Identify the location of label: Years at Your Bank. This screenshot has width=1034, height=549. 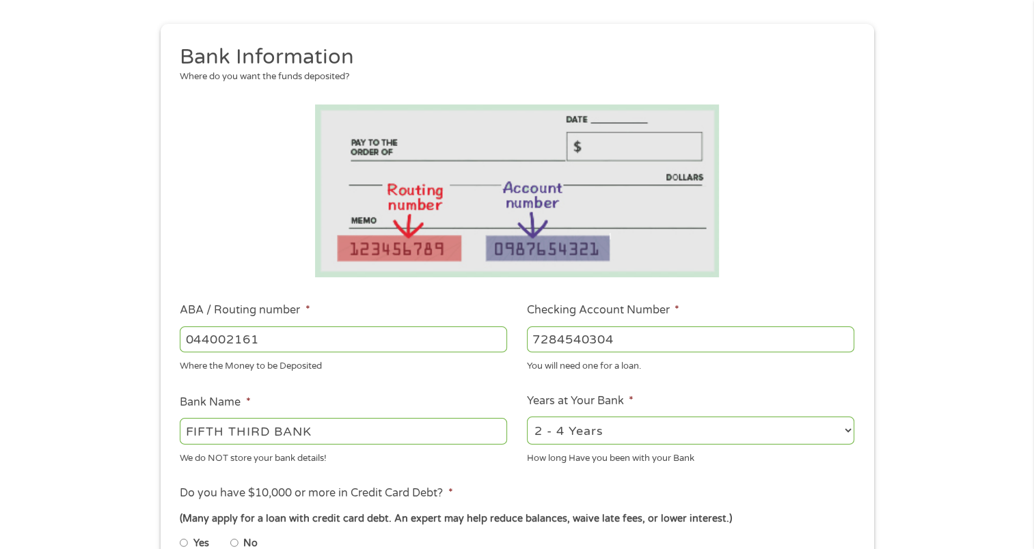
(580, 401).